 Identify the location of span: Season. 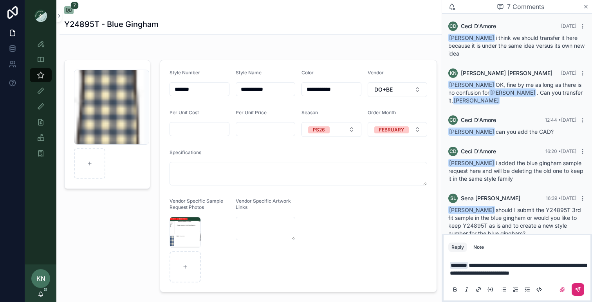
(310, 112).